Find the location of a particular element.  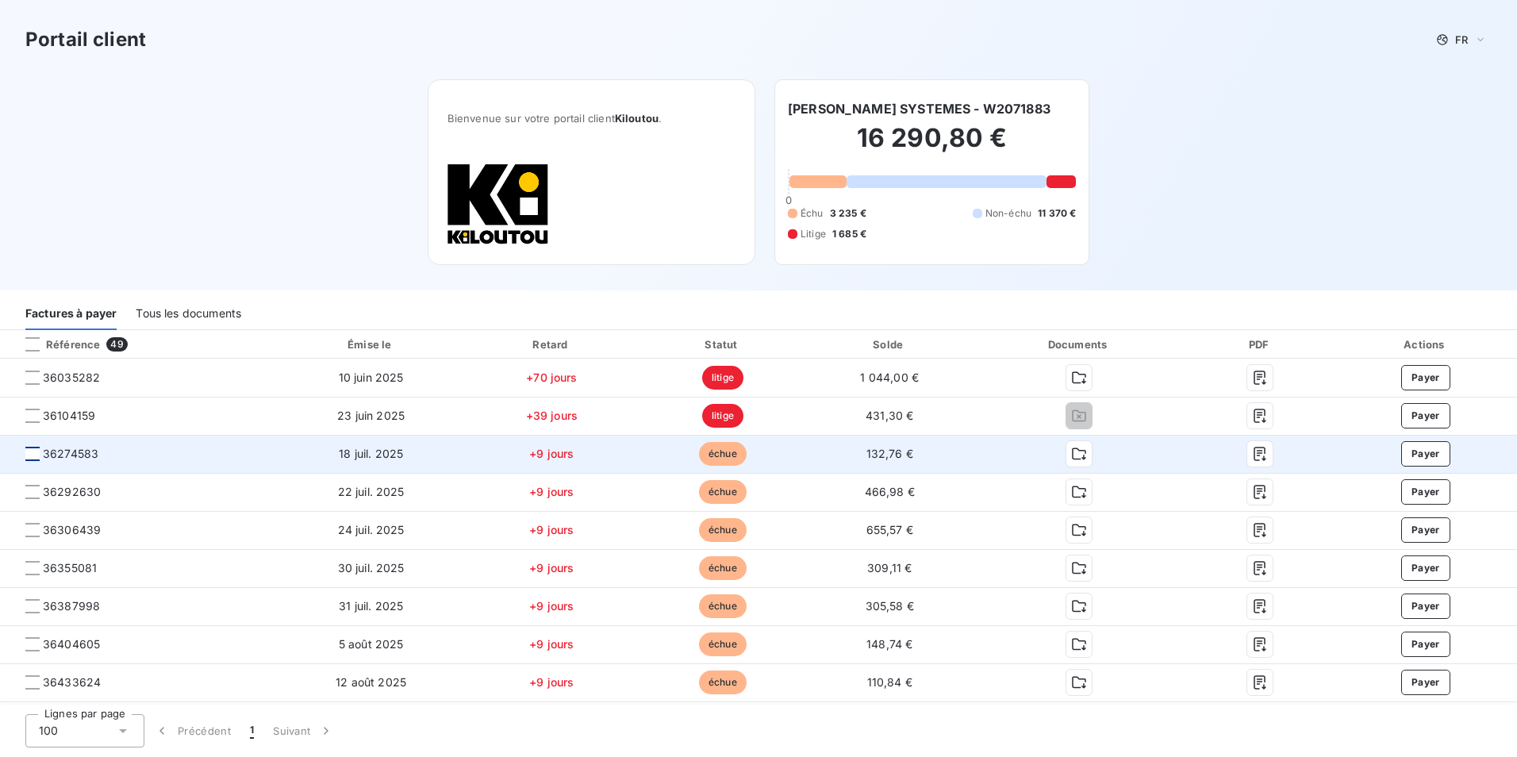

span: 3 235 € is located at coordinates (848, 213).